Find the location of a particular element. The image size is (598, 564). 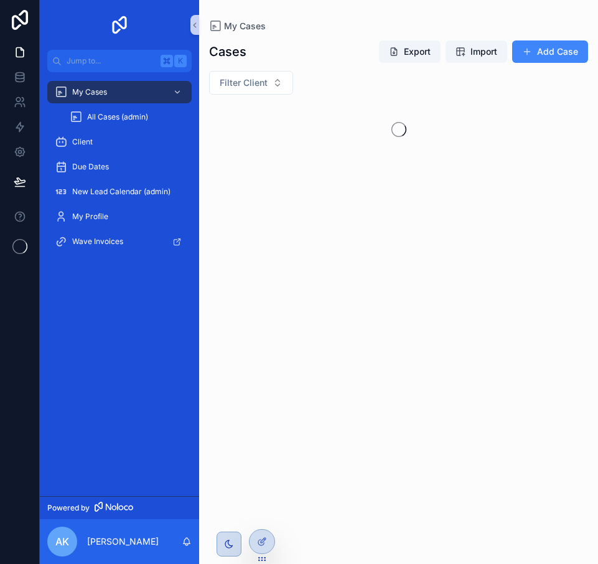

span: Filter Client is located at coordinates (243, 83).